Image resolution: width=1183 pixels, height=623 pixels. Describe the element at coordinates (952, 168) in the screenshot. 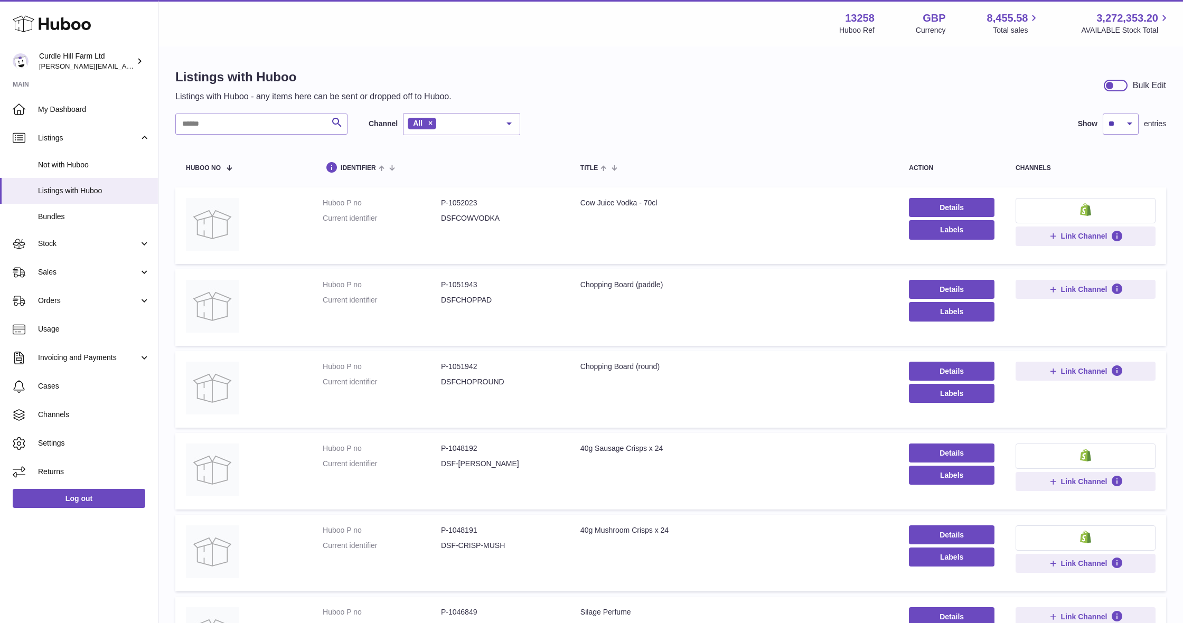

I see `div: action` at that location.